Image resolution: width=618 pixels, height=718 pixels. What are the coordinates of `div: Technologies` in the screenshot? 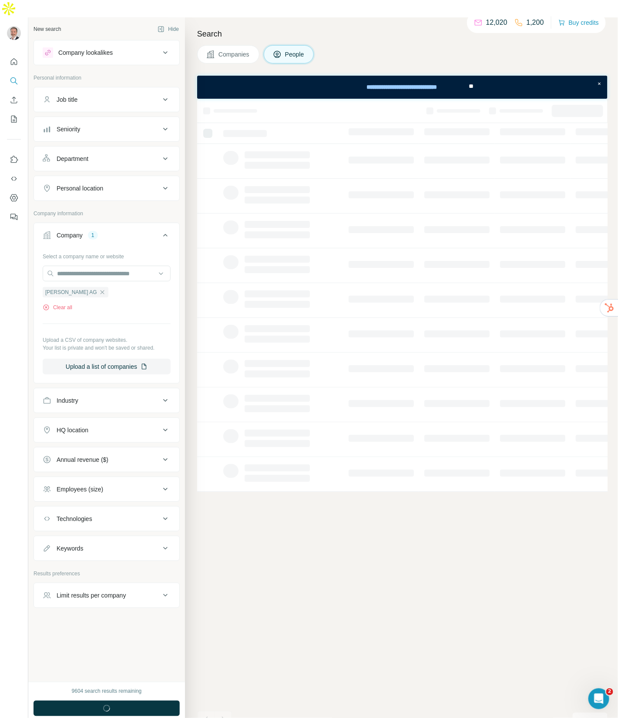 It's located at (74, 519).